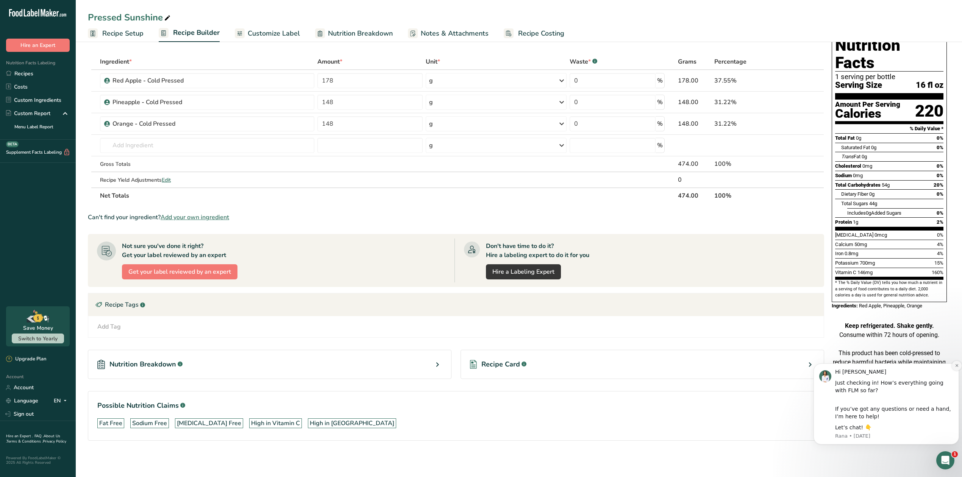 The image size is (962, 477). What do you see at coordinates (180, 272) in the screenshot?
I see `span: Get your label reviewed by an expert` at bounding box center [180, 272].